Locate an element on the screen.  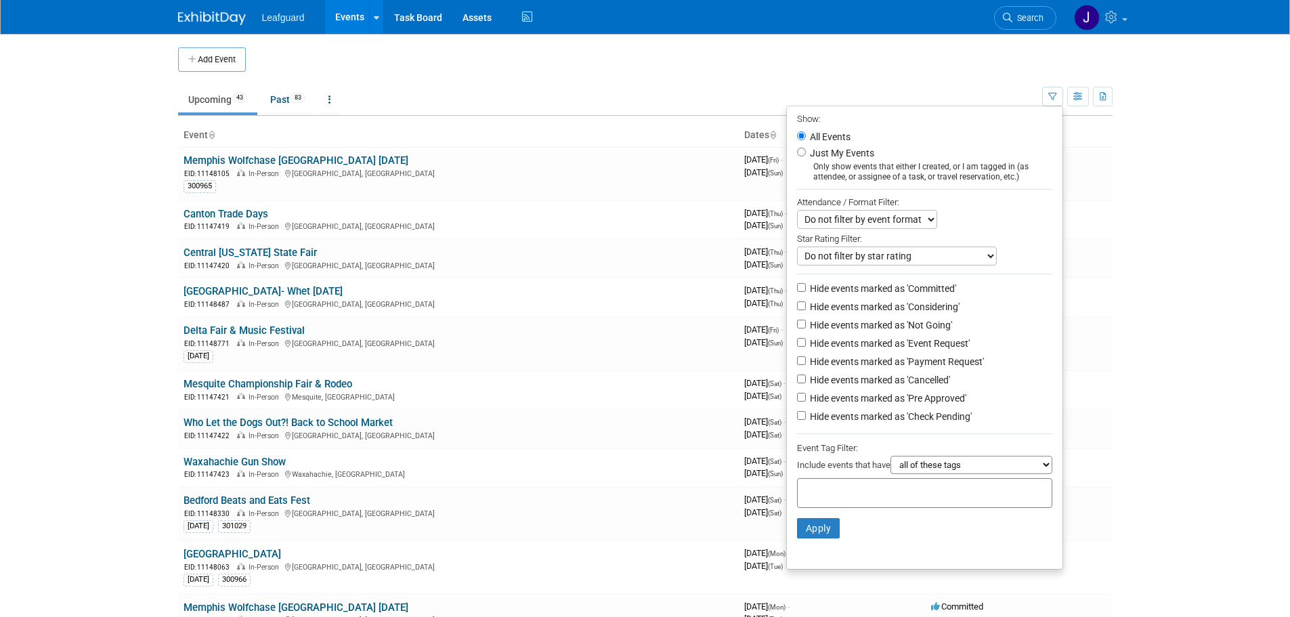
div: Include events that have is located at coordinates (924, 467).